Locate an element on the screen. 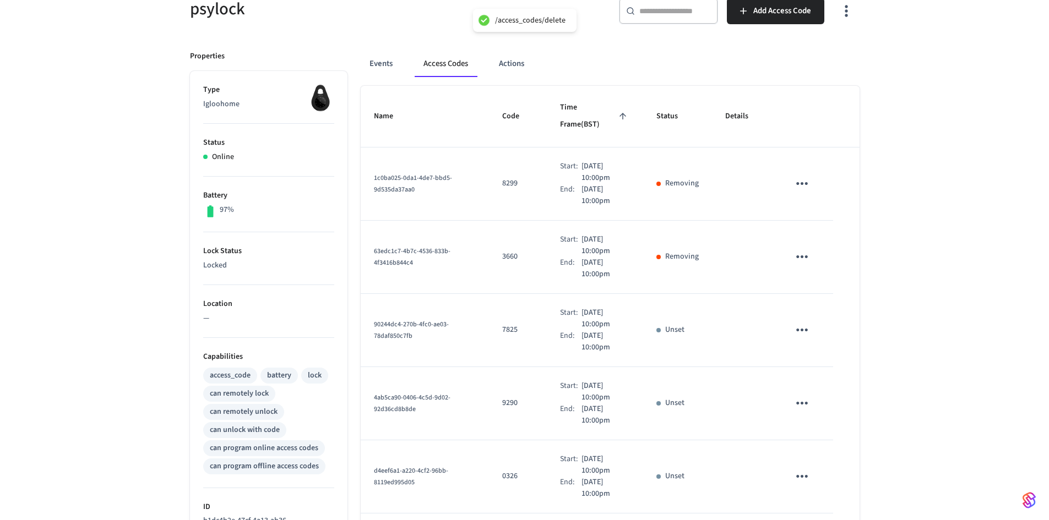 Image resolution: width=1049 pixels, height=520 pixels. span: 90244dc4-270b-4fc0-ae03-78daf850c7fb is located at coordinates (411, 330).